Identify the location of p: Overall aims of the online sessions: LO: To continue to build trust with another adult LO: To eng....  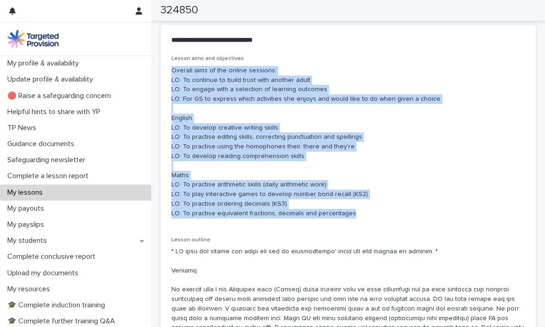
(348, 142).